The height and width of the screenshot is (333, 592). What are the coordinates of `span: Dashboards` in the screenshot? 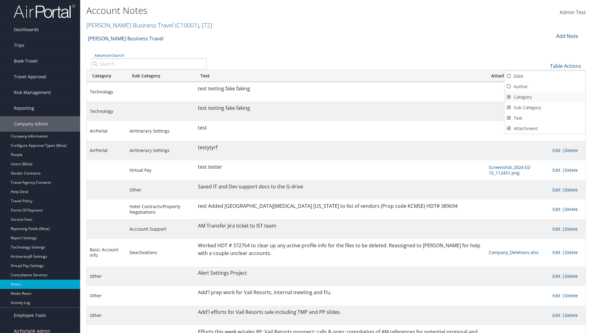 It's located at (26, 30).